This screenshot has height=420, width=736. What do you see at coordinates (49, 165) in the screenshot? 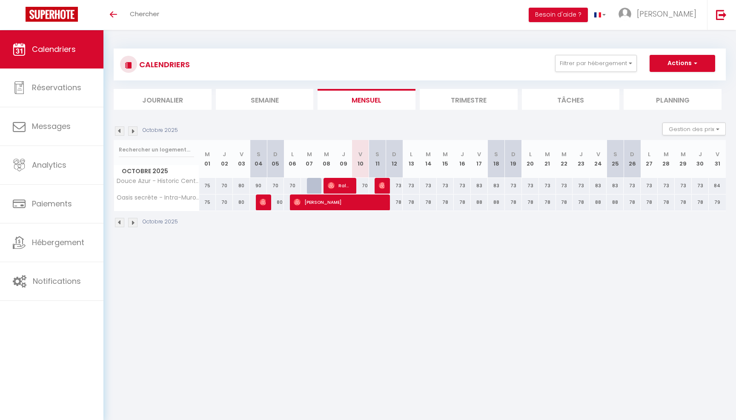
I see `span: Analytics` at bounding box center [49, 165].